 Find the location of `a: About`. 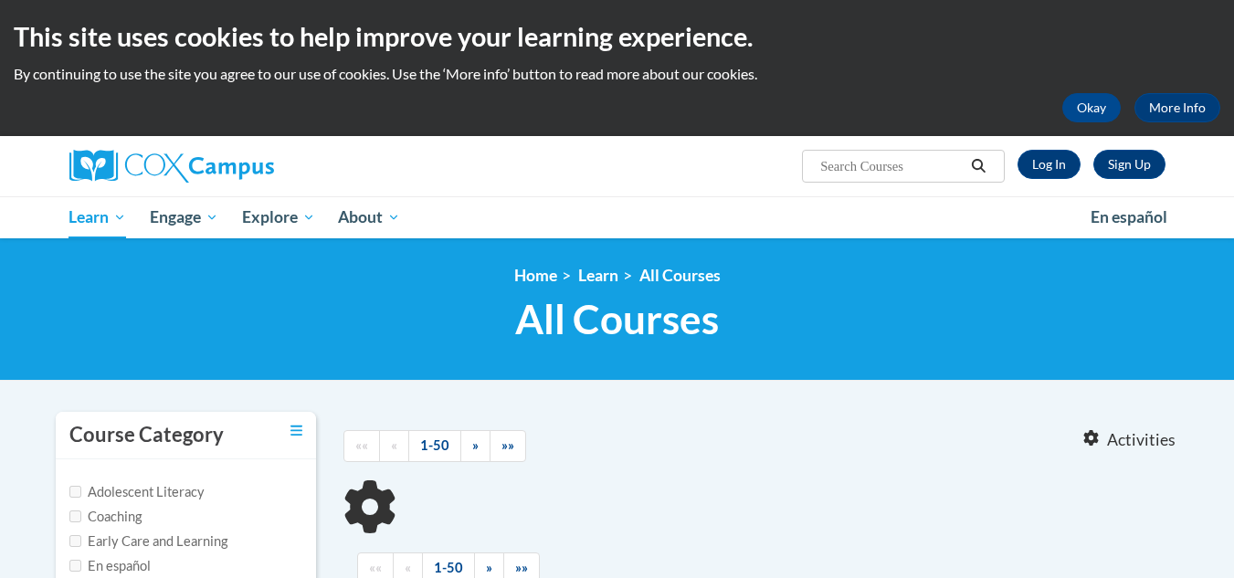

a: About is located at coordinates (369, 217).